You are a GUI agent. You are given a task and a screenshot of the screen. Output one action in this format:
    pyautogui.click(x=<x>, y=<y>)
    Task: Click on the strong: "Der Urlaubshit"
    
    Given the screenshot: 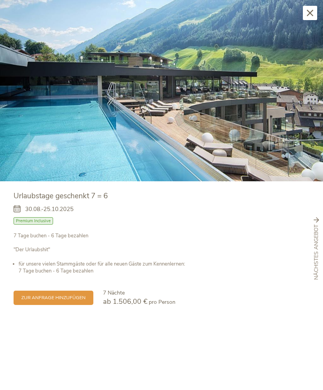 What is the action you would take?
    pyautogui.click(x=32, y=250)
    